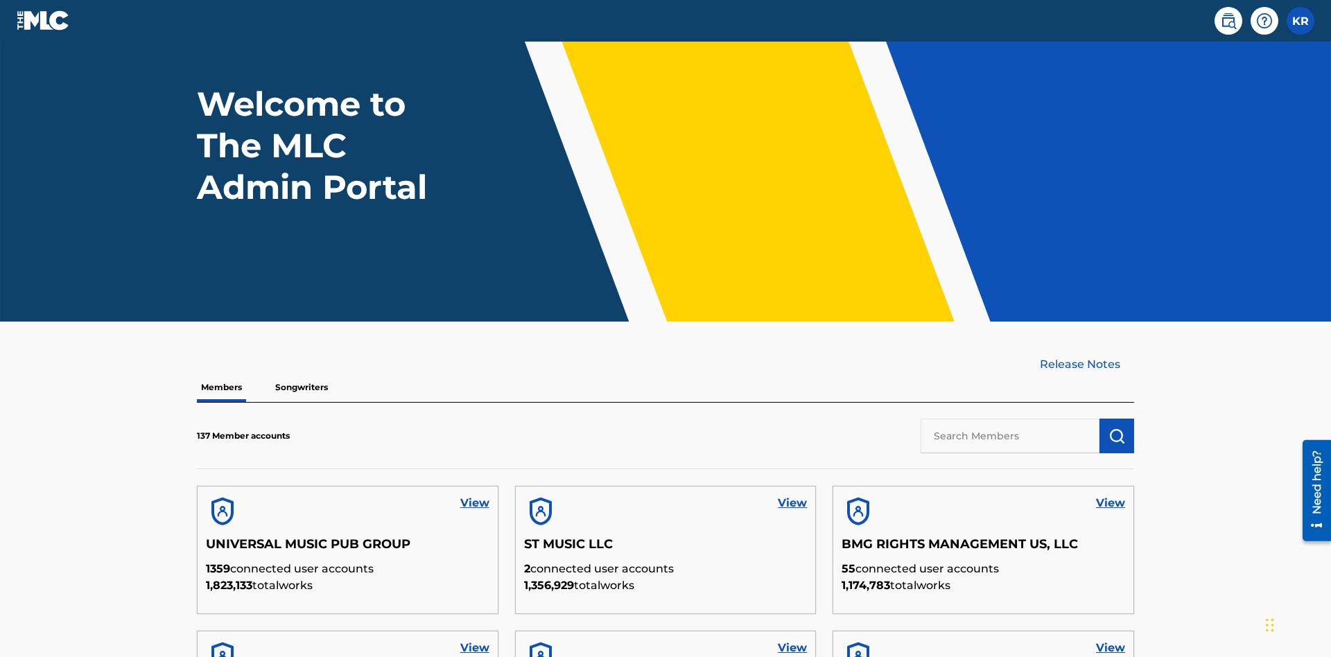 This screenshot has width=1331, height=657. Describe the element at coordinates (1229, 21) in the screenshot. I see `a: Public Search` at that location.